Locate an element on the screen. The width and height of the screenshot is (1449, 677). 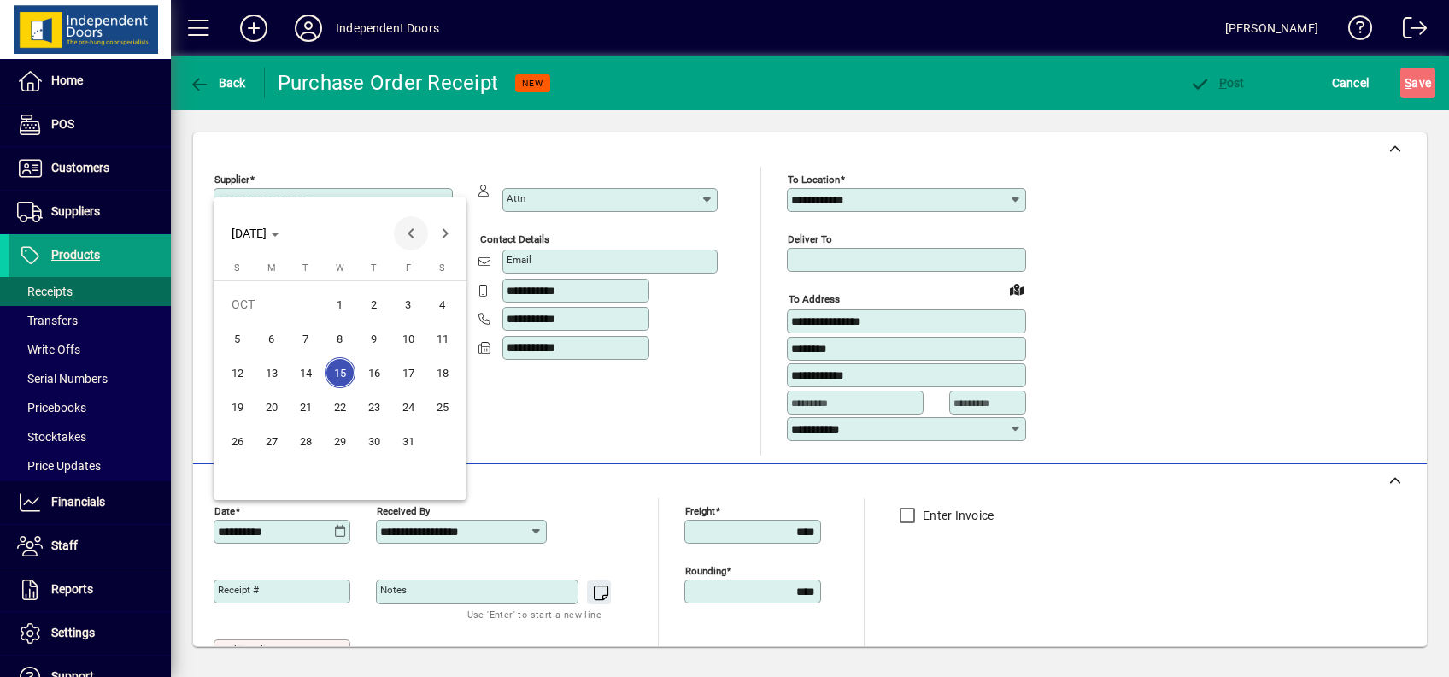
span: W is located at coordinates (340, 267).